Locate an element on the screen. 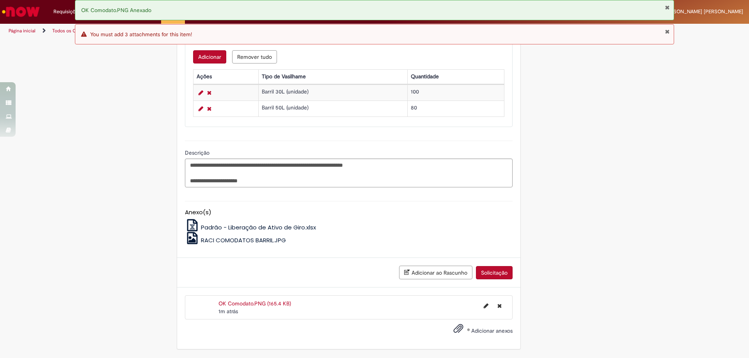 The image size is (749, 358). a: RACI COMODATOS BARRIL.JPG is located at coordinates (236, 240).